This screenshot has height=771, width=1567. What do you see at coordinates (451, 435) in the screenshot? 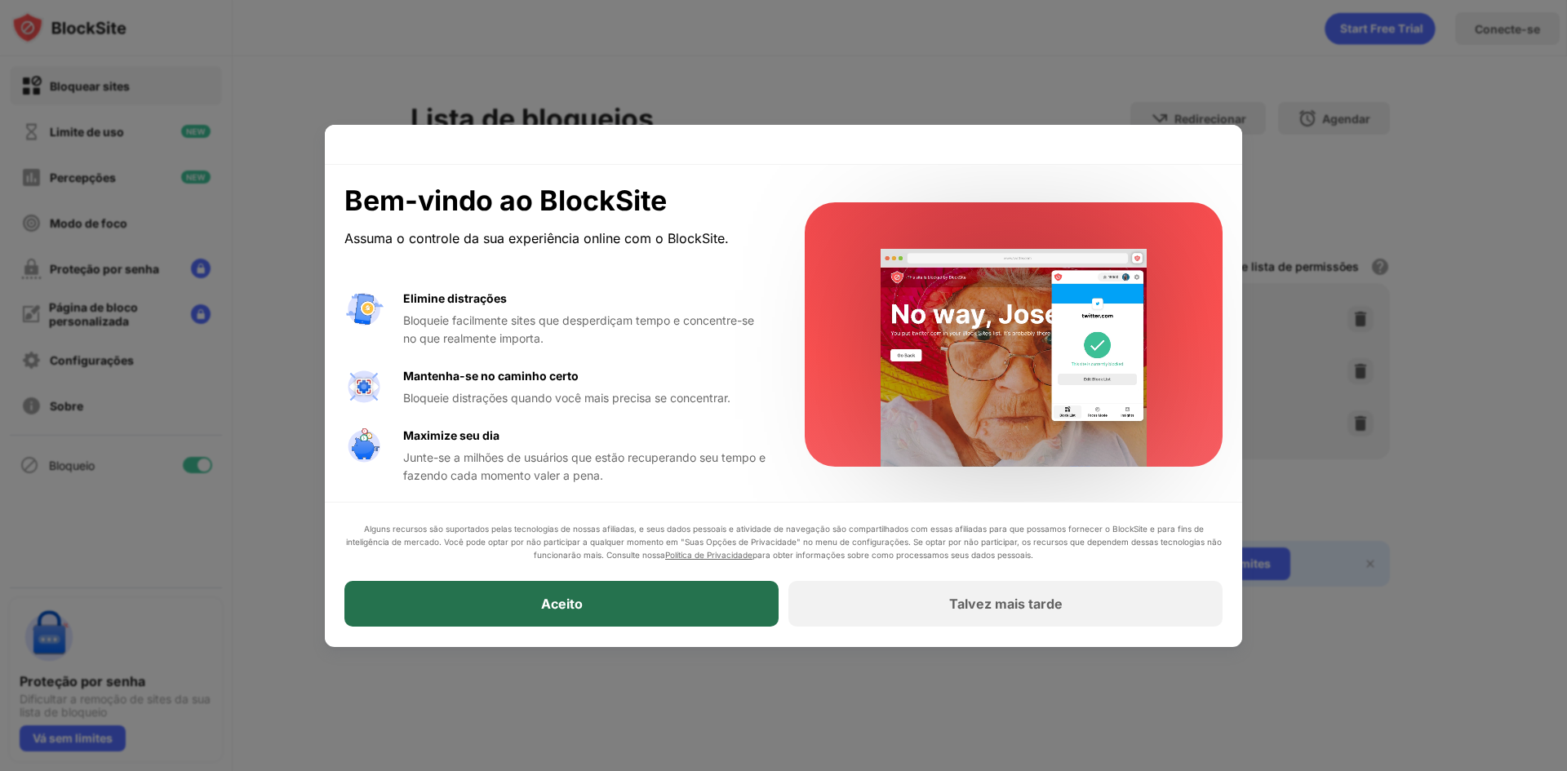
I see `font: Maximize seu dia` at bounding box center [451, 435].